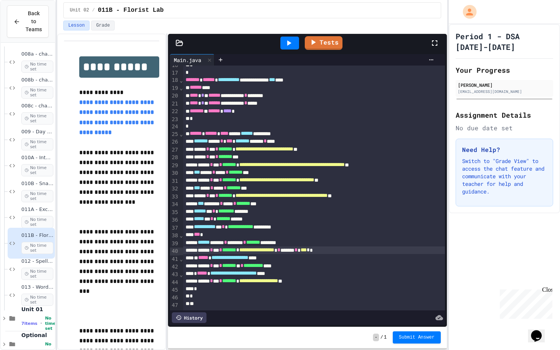 The width and height of the screenshot is (560, 350). I want to click on h2: Assignment Details, so click(505, 115).